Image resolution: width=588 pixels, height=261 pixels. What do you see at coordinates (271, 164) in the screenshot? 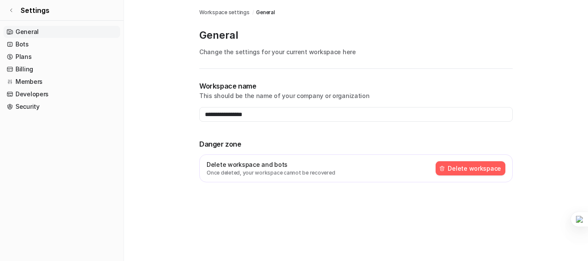
I see `p: Delete workspace and bots` at bounding box center [271, 164].